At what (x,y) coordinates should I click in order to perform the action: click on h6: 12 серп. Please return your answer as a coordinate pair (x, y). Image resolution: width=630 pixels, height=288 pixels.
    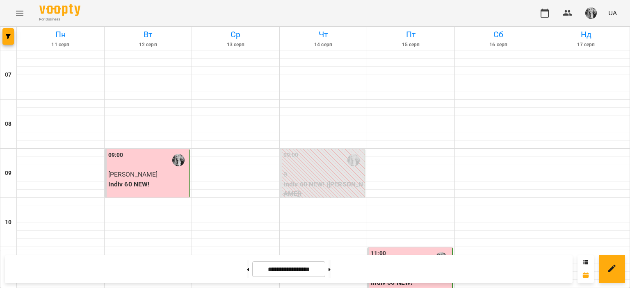
    Looking at the image, I should click on (148, 45).